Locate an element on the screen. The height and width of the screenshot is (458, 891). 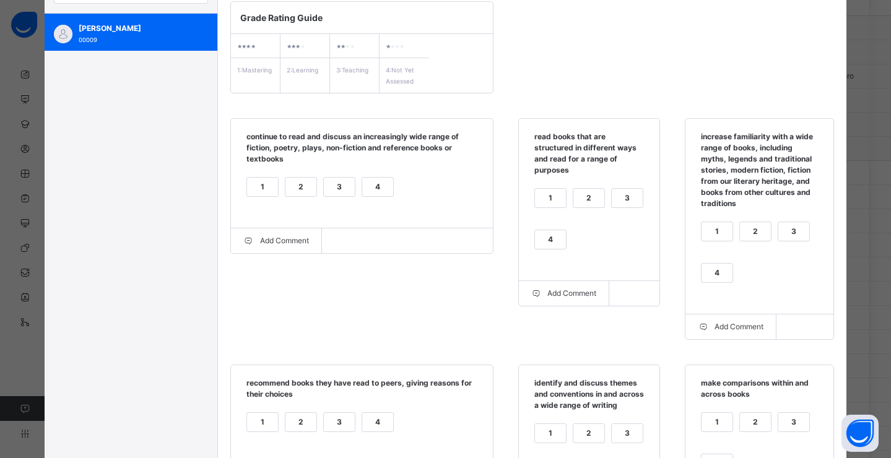
span: continue to read and discuss an increasingly wide range of fiction, poetry, plays, non-fiction an... is located at coordinates (362, 152).